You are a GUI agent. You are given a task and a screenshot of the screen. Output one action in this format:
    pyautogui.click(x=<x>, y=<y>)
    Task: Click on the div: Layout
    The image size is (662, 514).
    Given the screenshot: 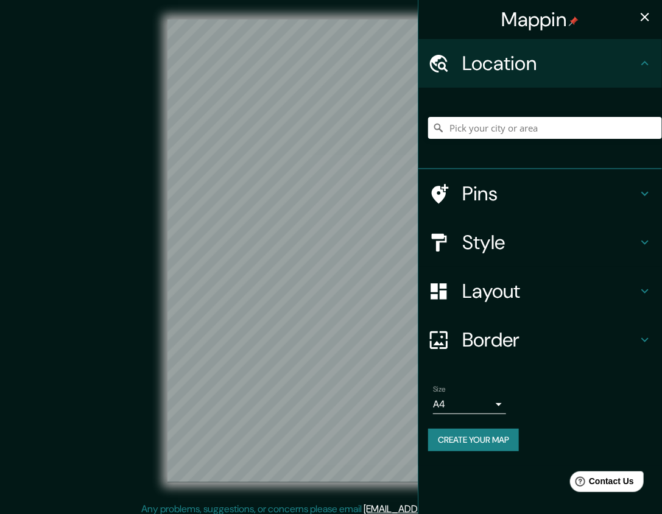 What is the action you would take?
    pyautogui.click(x=540, y=291)
    